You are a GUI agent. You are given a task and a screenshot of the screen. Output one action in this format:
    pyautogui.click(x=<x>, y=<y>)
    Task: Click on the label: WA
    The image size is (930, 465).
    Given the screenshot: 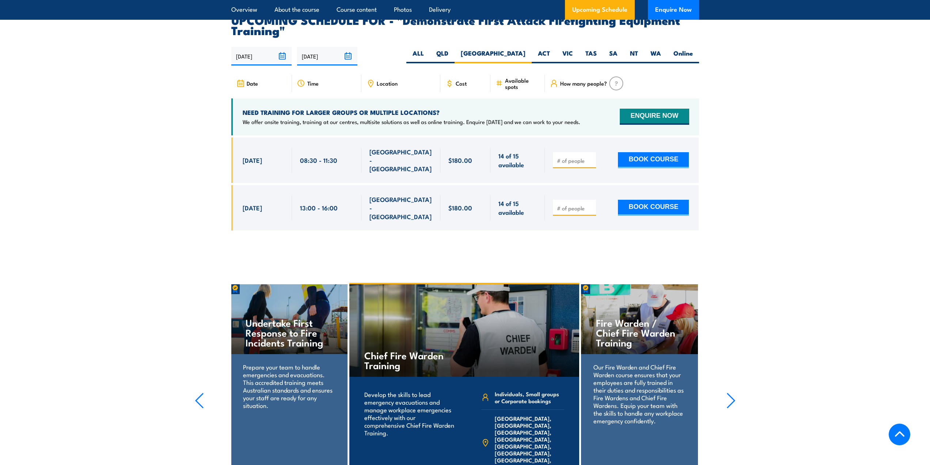 What is the action you would take?
    pyautogui.click(x=656, y=56)
    